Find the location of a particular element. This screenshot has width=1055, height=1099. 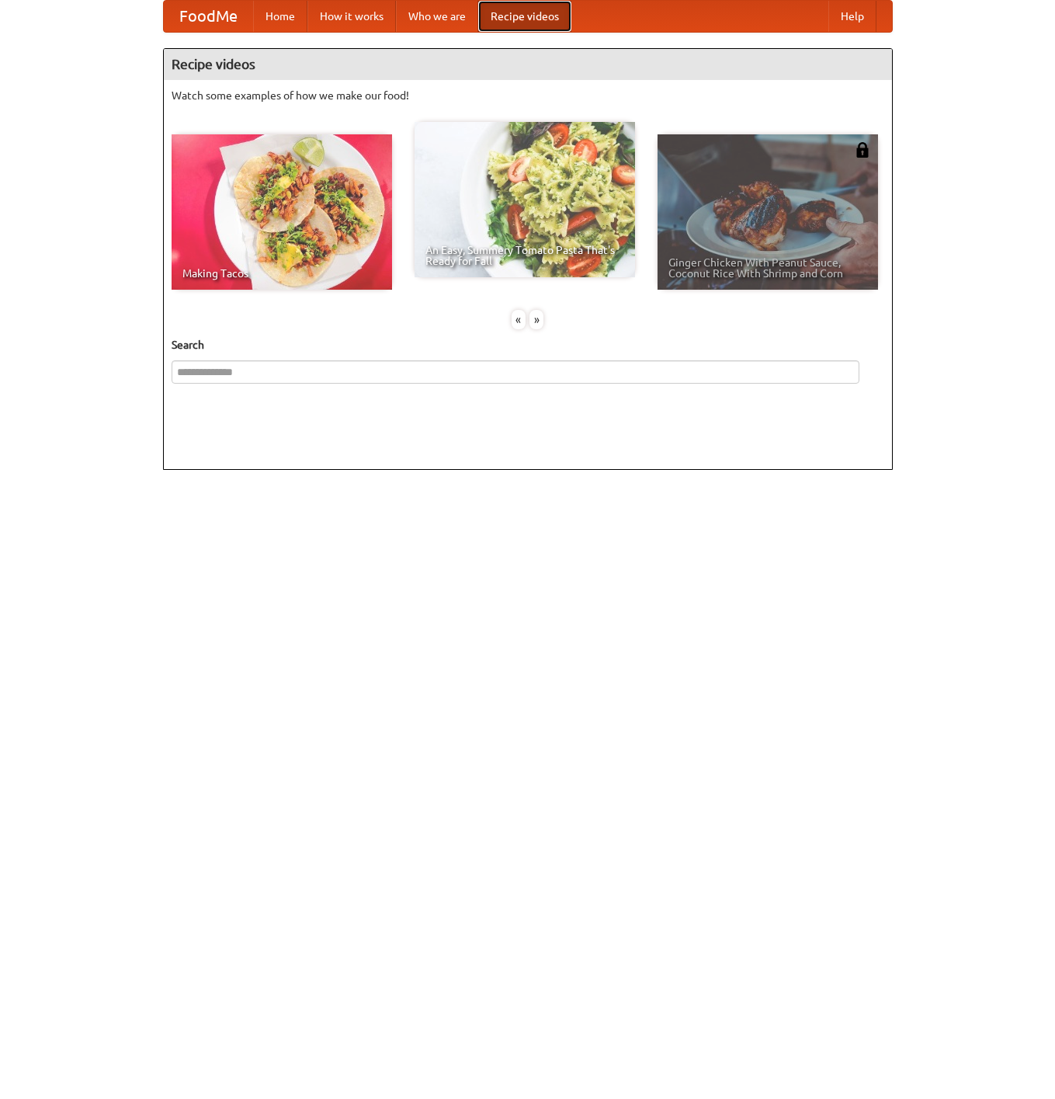

p: Watch some examples of how we make our food! is located at coordinates (528, 96).